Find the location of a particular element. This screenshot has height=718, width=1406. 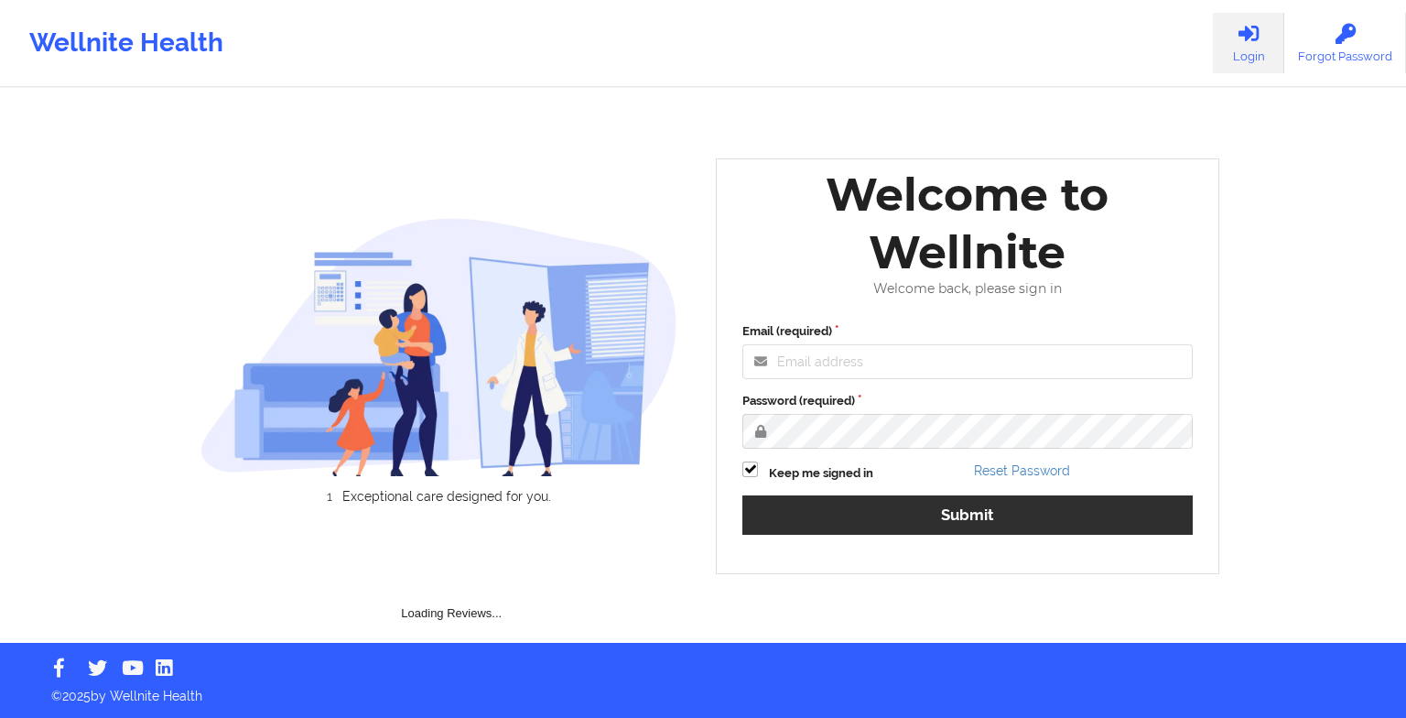

label: Password (required) is located at coordinates (968, 401).